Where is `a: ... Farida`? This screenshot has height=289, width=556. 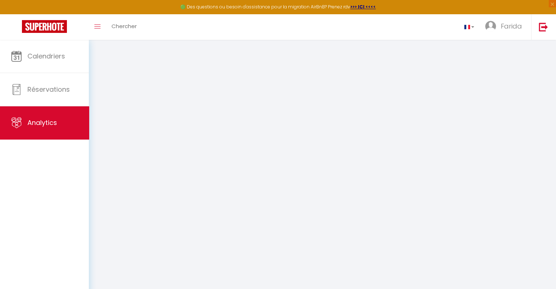 a: ... Farida is located at coordinates (506, 27).